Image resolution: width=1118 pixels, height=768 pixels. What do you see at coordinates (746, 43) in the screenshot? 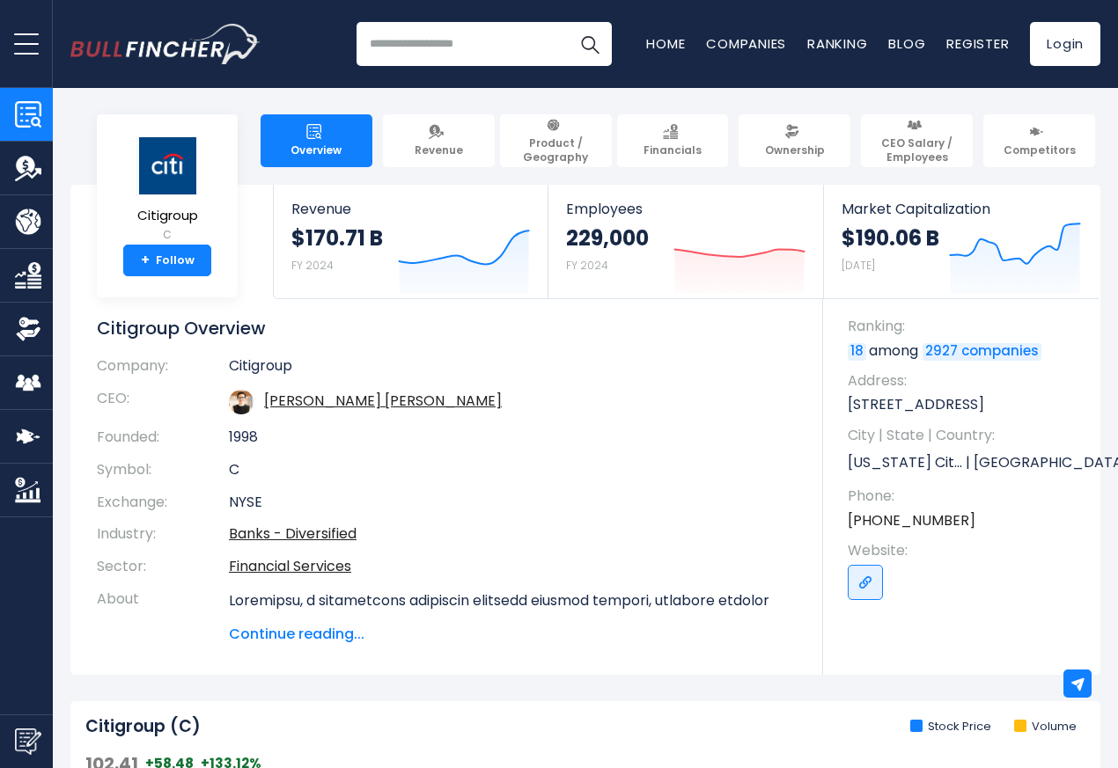
I see `a: Companies` at bounding box center [746, 43].